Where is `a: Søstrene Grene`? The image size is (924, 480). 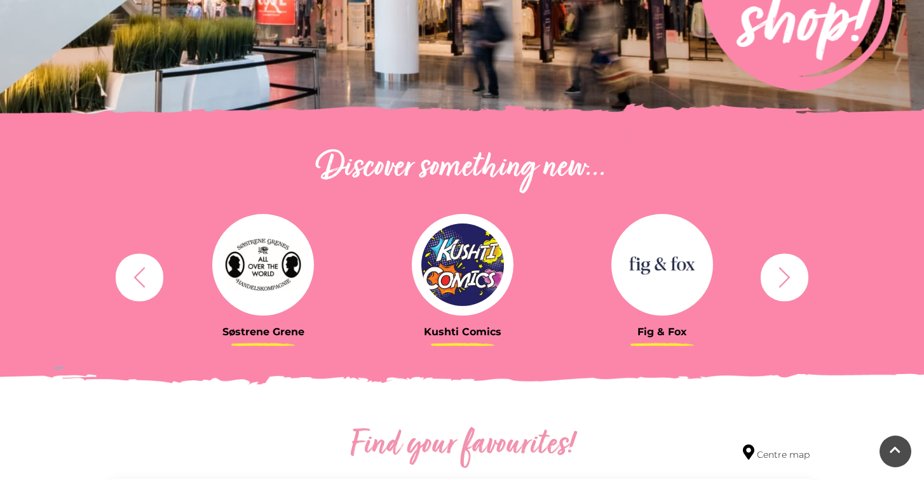 a: Søstrene Grene is located at coordinates (263, 276).